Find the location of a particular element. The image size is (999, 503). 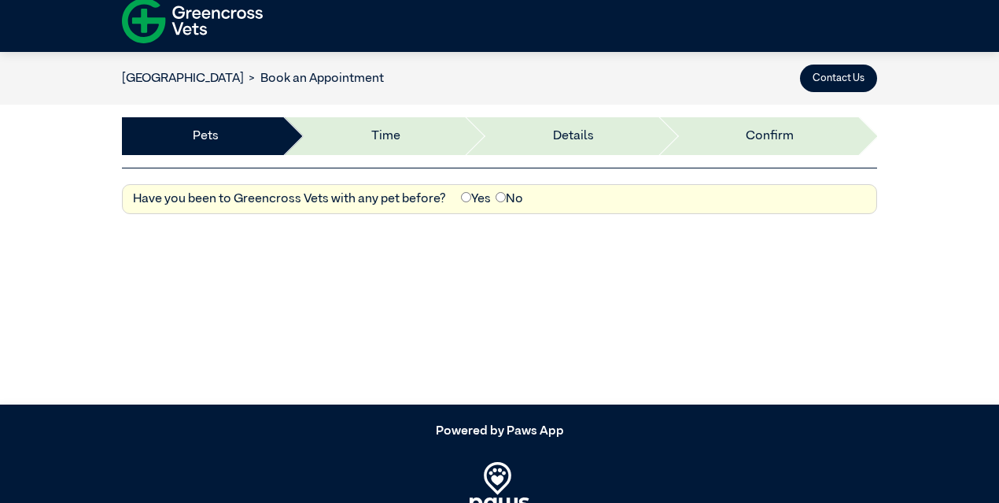

input: Yes is located at coordinates (466, 197).